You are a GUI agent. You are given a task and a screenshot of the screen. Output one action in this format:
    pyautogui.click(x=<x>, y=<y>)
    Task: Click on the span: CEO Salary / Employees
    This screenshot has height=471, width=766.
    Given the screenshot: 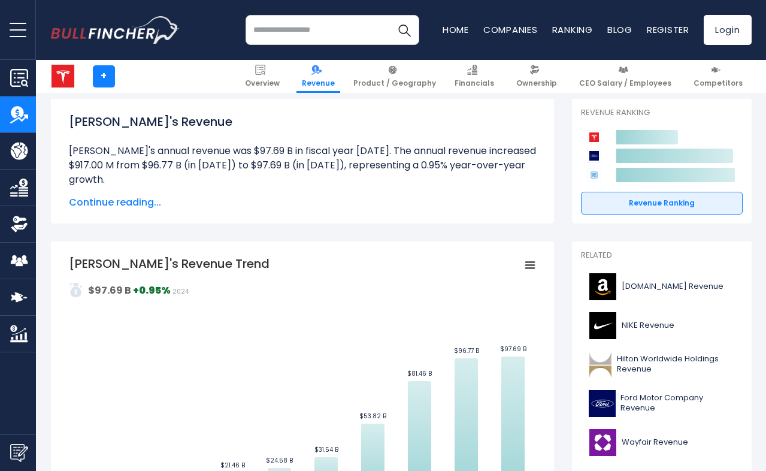 What is the action you would take?
    pyautogui.click(x=625, y=83)
    